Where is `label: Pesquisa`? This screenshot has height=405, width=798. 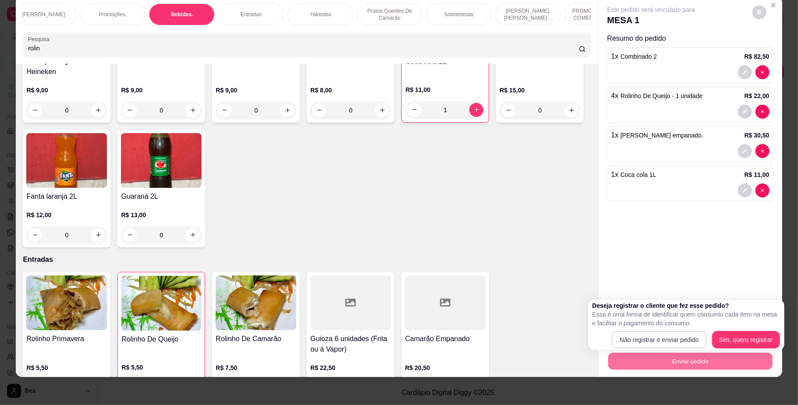
label: Pesquisa is located at coordinates (40, 39).